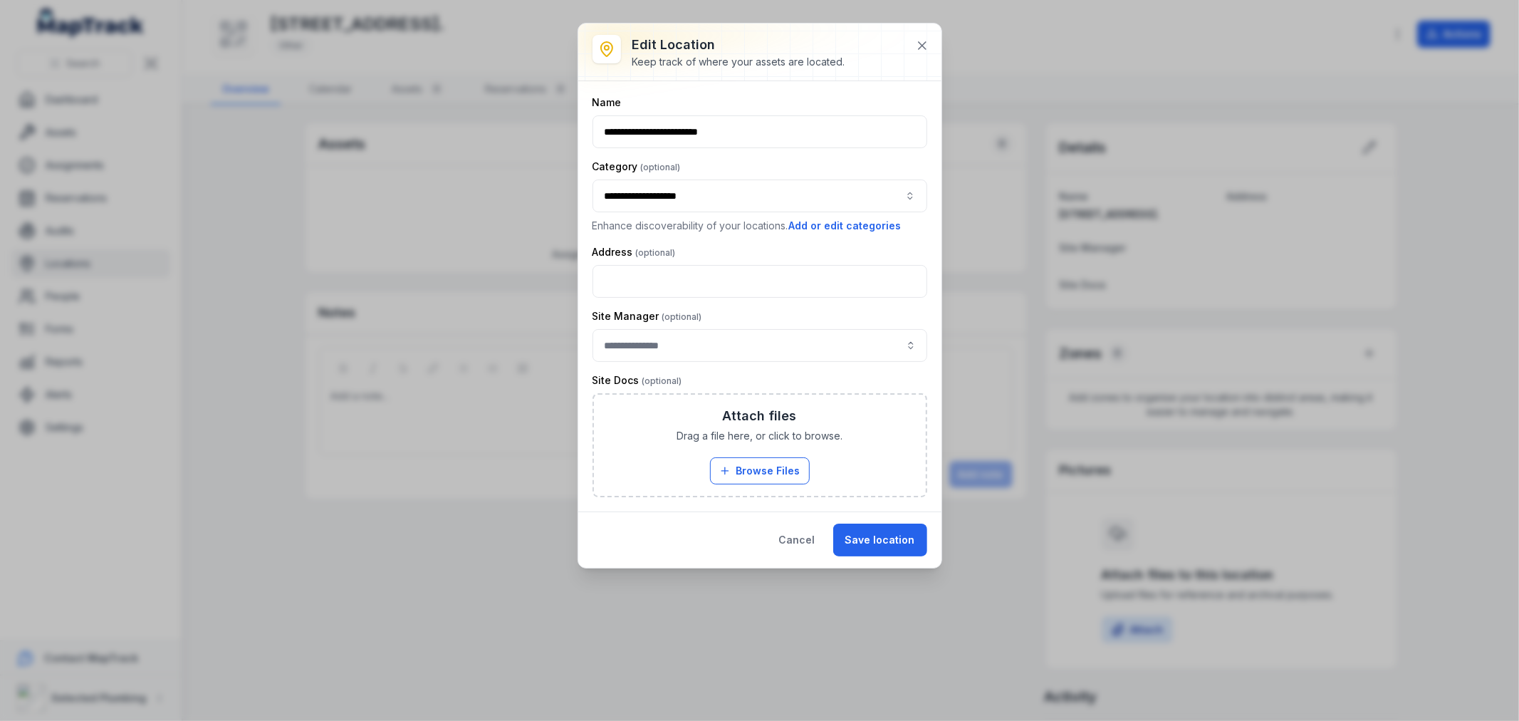  Describe the element at coordinates (797, 540) in the screenshot. I see `button: Cancel` at that location.